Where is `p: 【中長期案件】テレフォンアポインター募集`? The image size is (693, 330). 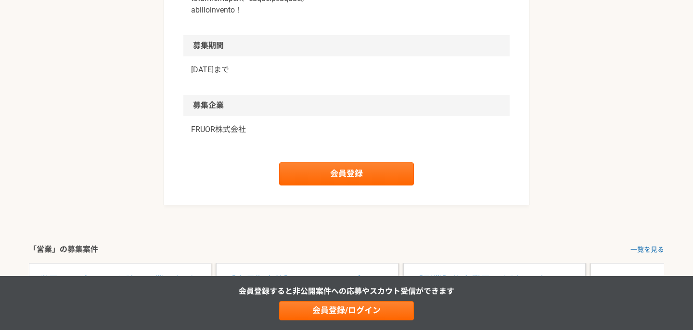
p: 【中長期案件】テレフォンアポインター募集 is located at coordinates (307, 287).